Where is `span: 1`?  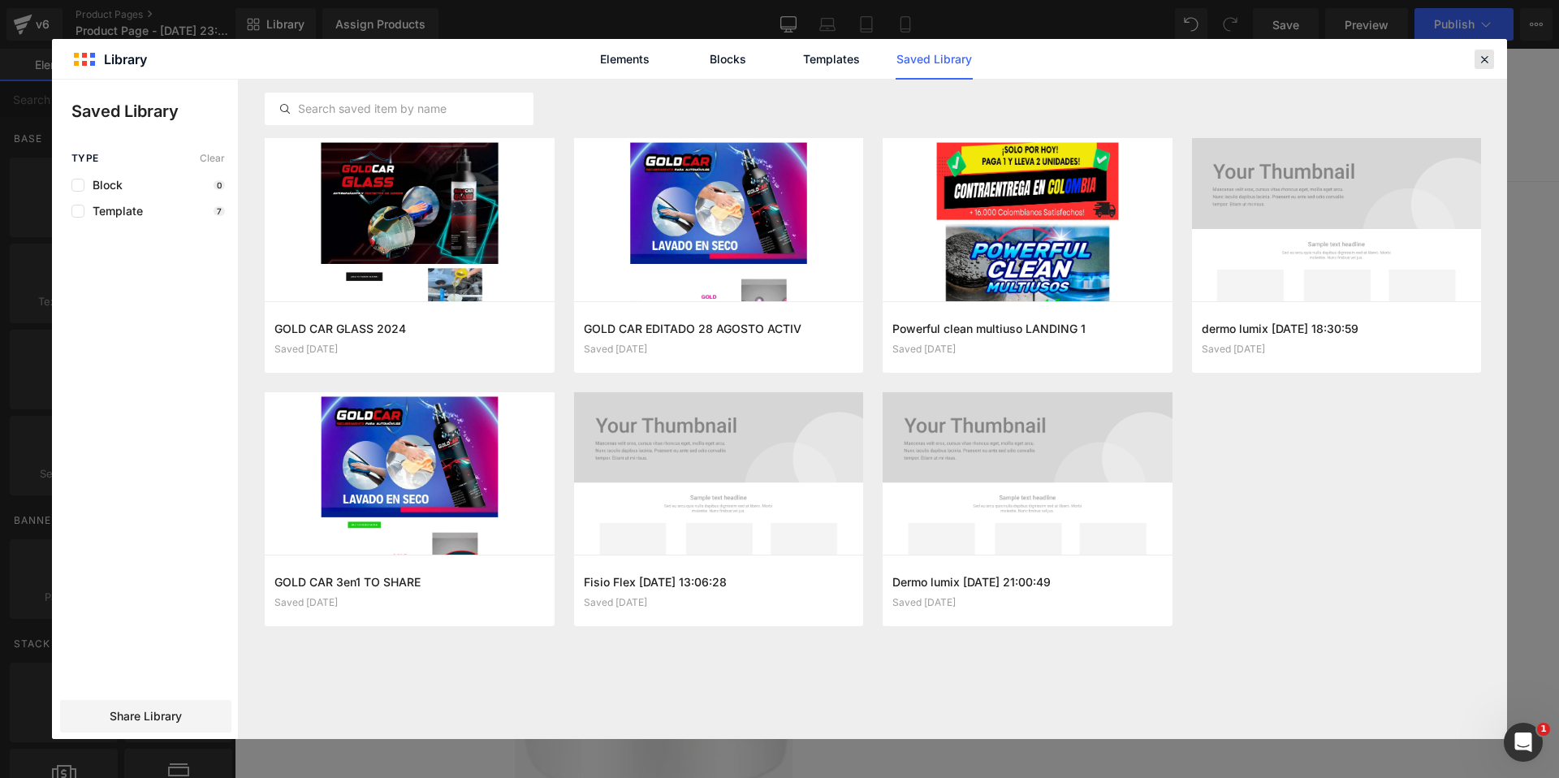
span: 1 is located at coordinates (1544, 729).